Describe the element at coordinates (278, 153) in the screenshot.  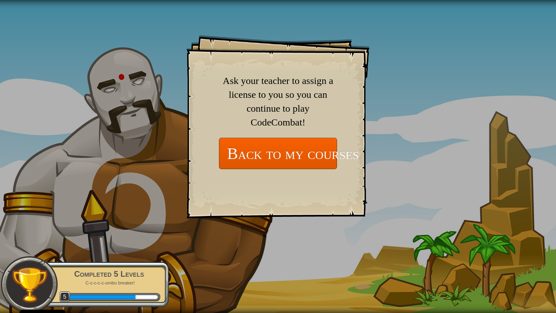
I see `a: Back to my courses` at that location.